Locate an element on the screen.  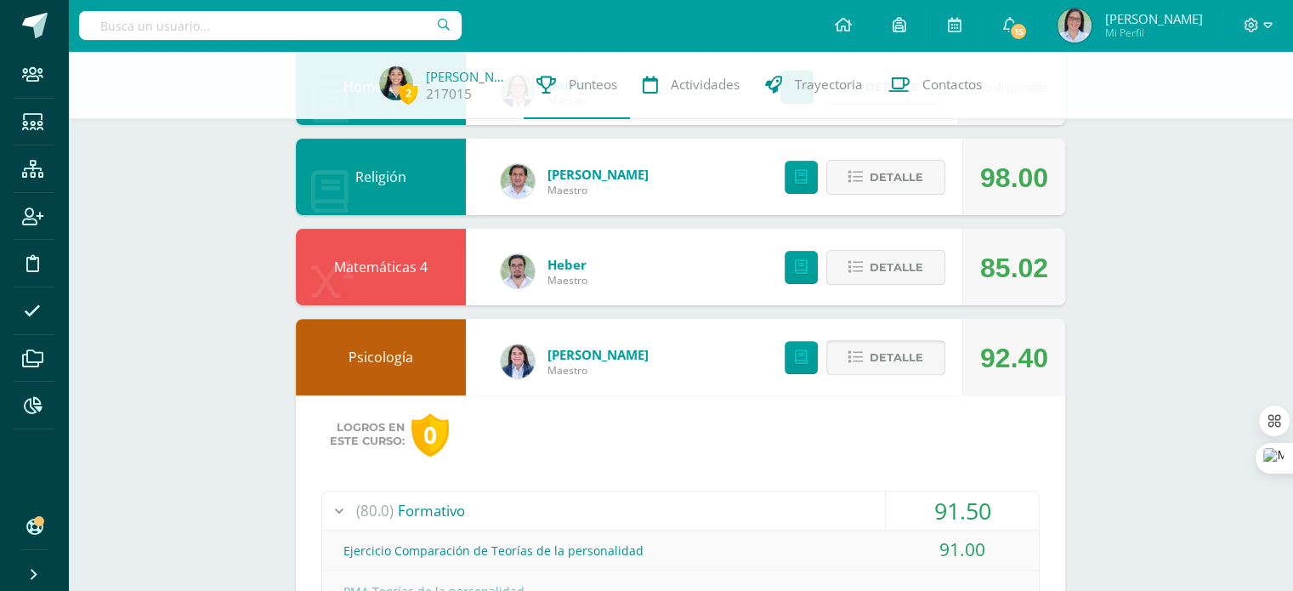
span: Punteos is located at coordinates (593, 84).